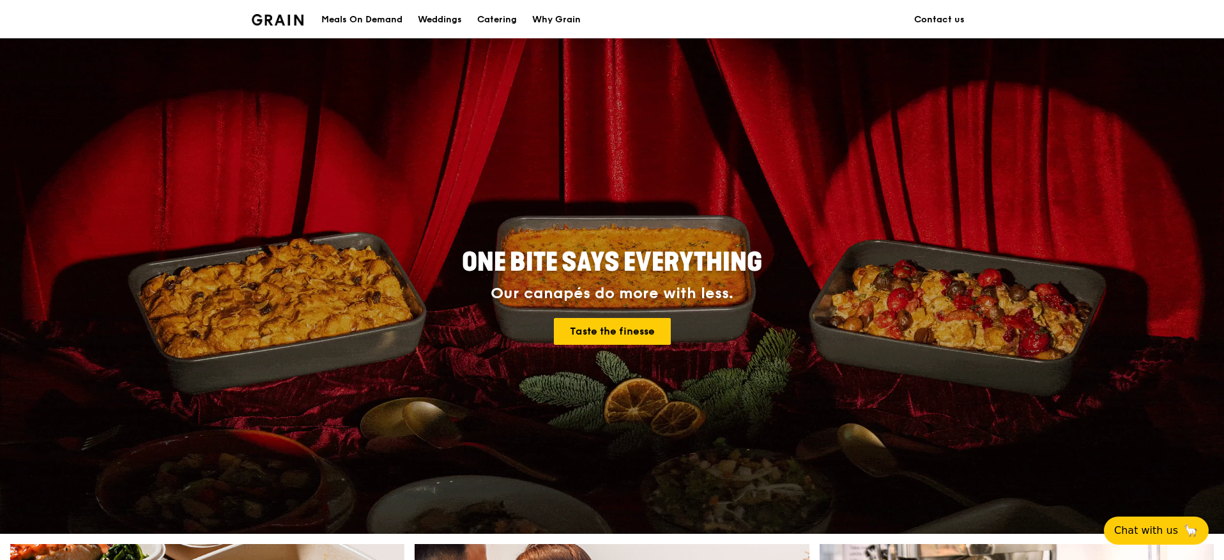 The height and width of the screenshot is (560, 1224). I want to click on img: Grain, so click(277, 20).